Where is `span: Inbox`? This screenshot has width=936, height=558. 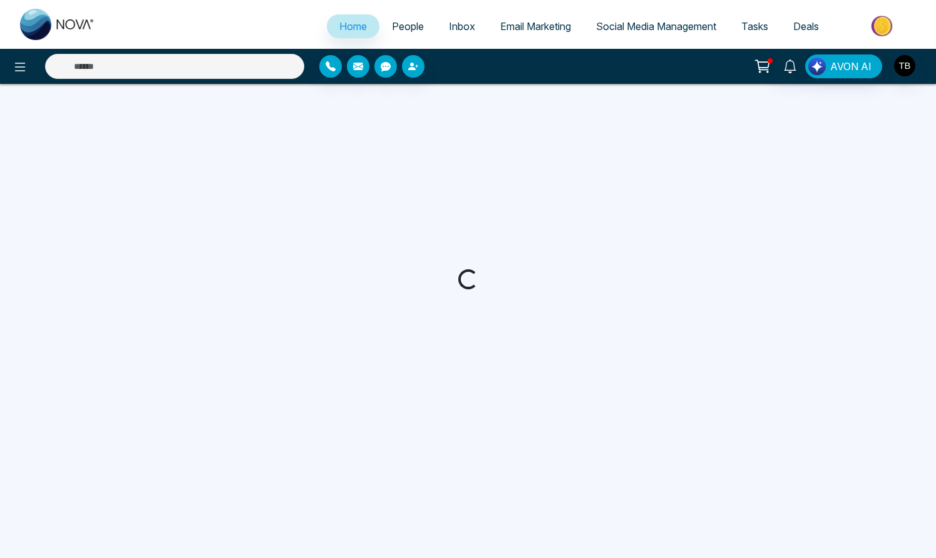 span: Inbox is located at coordinates (462, 26).